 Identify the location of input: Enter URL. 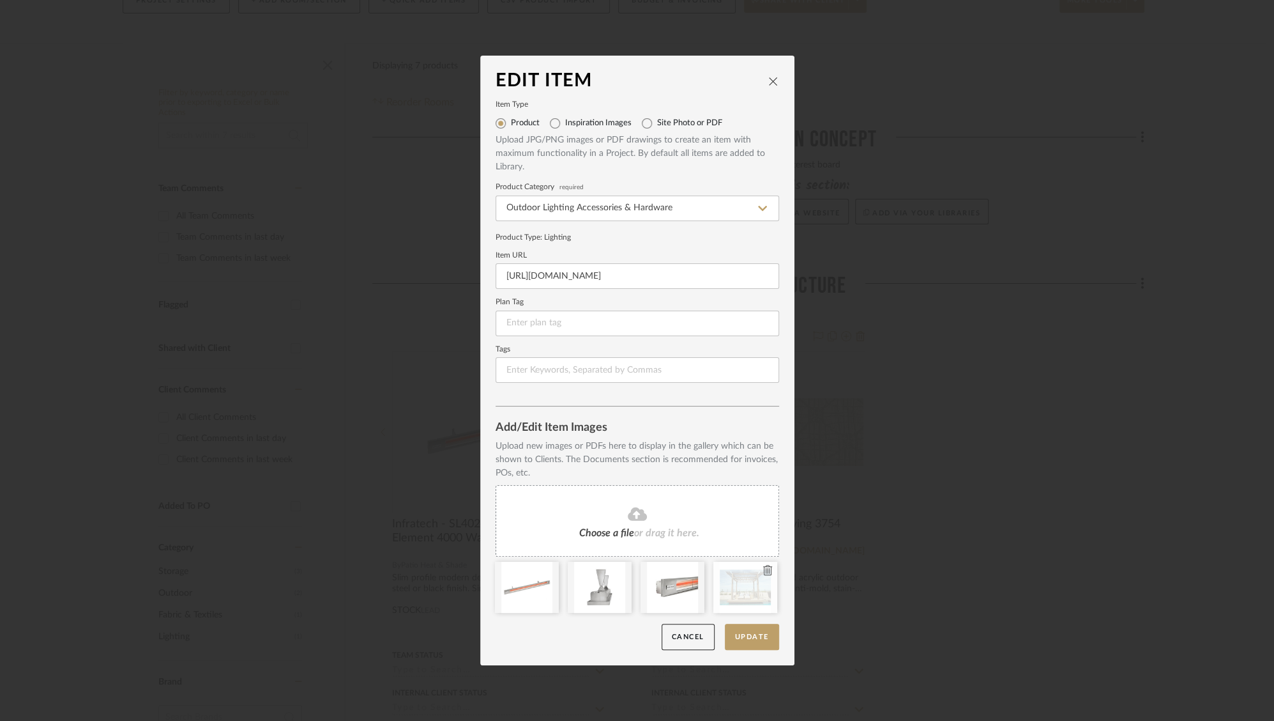
(638, 276).